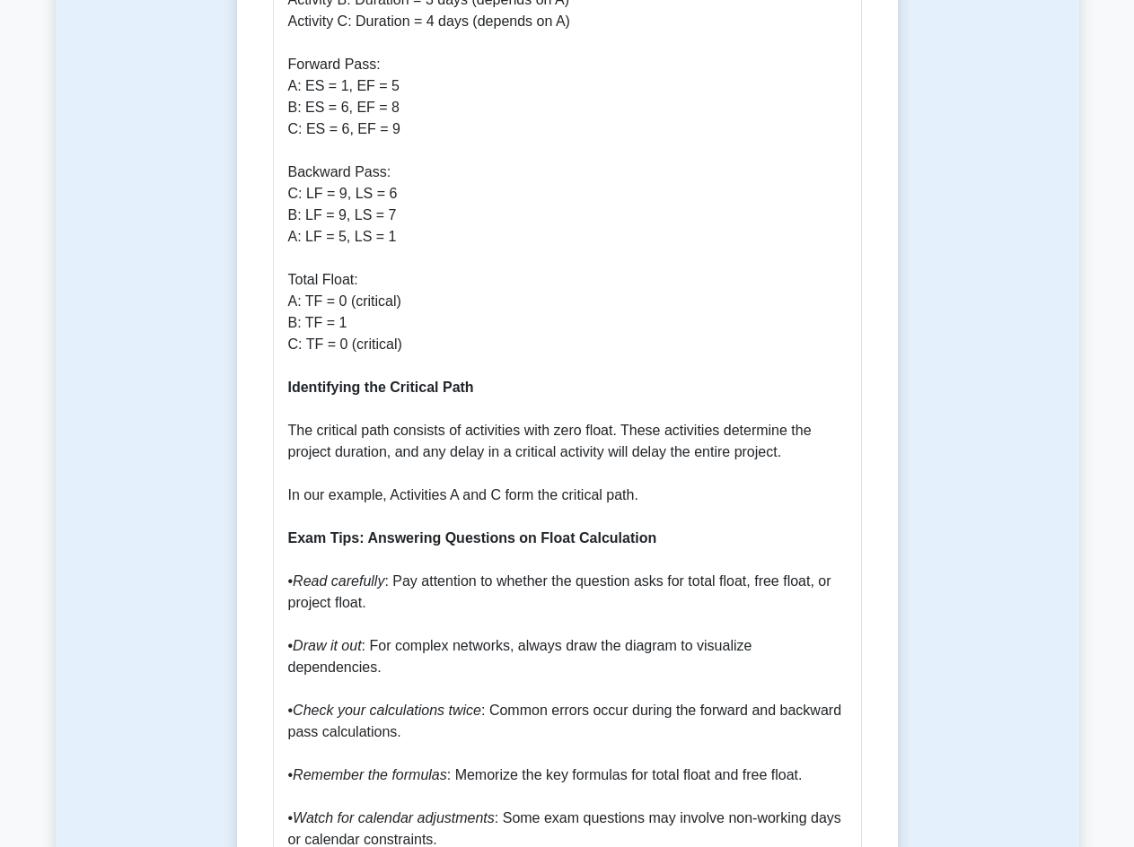  Describe the element at coordinates (381, 387) in the screenshot. I see `b: Identifying the Critical Path` at that location.